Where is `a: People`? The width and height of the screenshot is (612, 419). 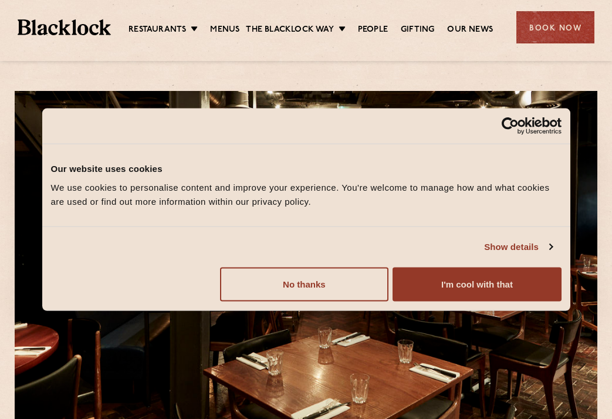
a: People is located at coordinates (373, 31).